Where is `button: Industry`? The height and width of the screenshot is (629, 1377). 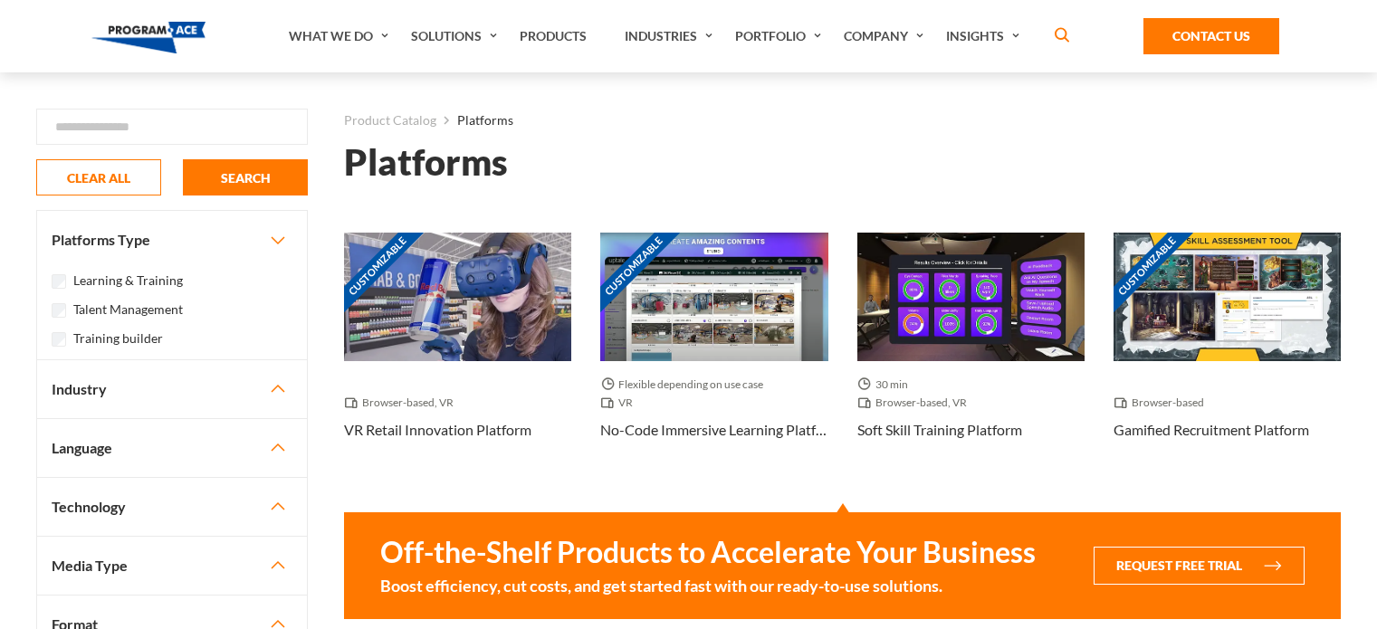
button: Industry is located at coordinates (172, 389).